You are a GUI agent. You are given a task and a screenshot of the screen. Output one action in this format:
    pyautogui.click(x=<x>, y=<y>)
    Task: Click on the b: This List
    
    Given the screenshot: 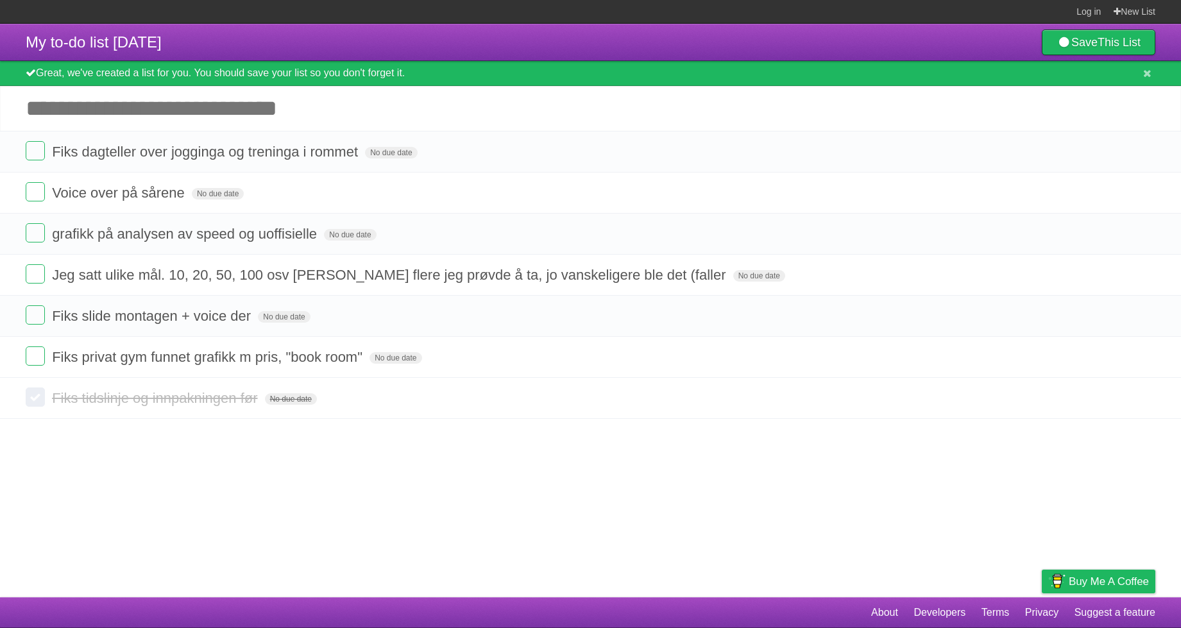 What is the action you would take?
    pyautogui.click(x=1119, y=42)
    